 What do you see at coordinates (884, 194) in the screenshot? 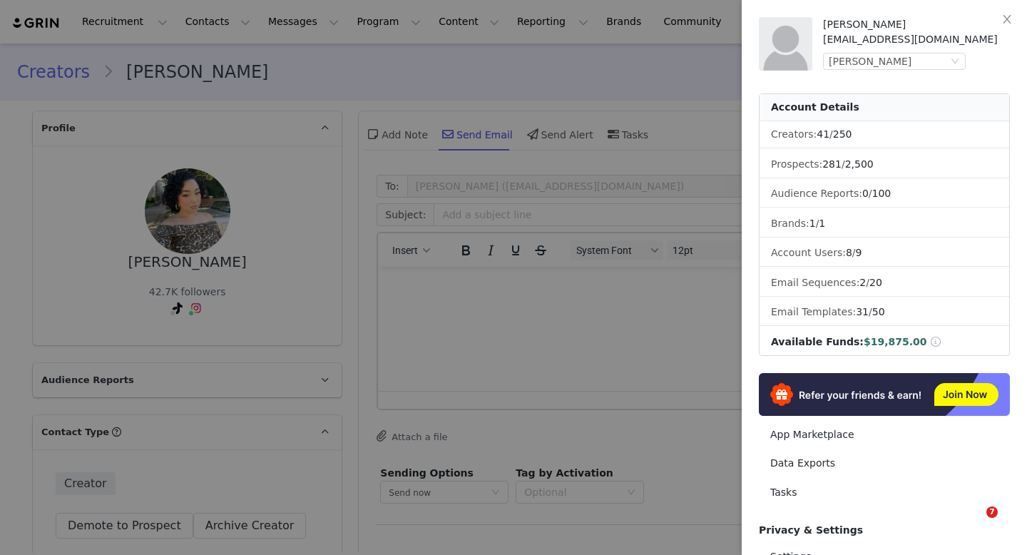
I see `li: Audience Reports: /` at bounding box center [884, 194].